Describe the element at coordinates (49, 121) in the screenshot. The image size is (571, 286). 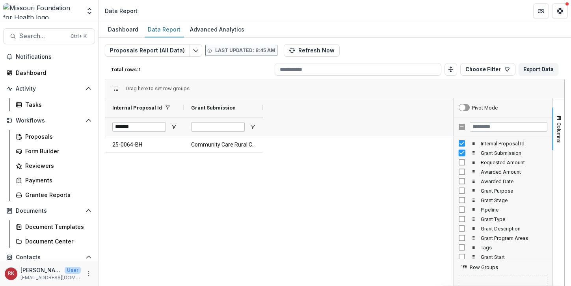
I see `button: Open Workflows` at that location.